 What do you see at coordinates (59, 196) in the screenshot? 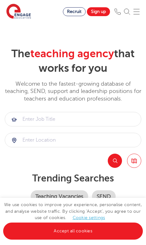
I see `a: Teaching Vacancies` at bounding box center [59, 196].